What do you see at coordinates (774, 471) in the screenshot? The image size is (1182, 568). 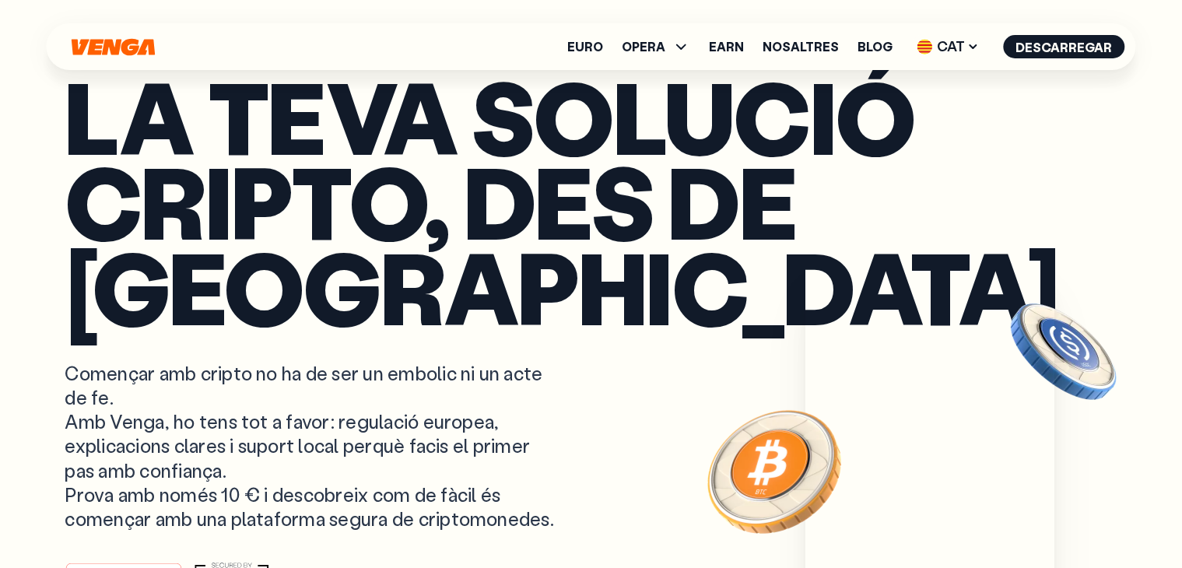 I see `img: Bitcoin` at bounding box center [774, 471].